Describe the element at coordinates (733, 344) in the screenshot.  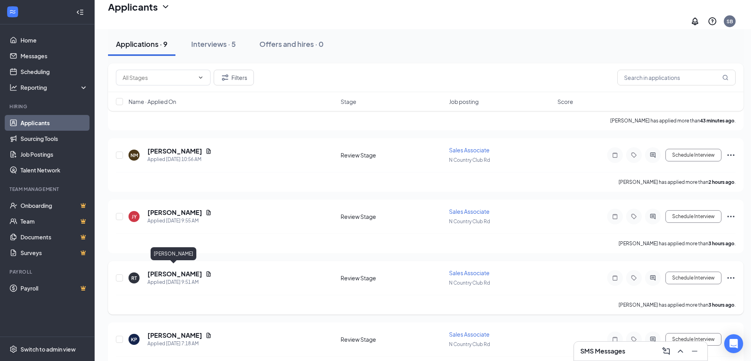
I see `div: Open Intercom Messenger` at that location.